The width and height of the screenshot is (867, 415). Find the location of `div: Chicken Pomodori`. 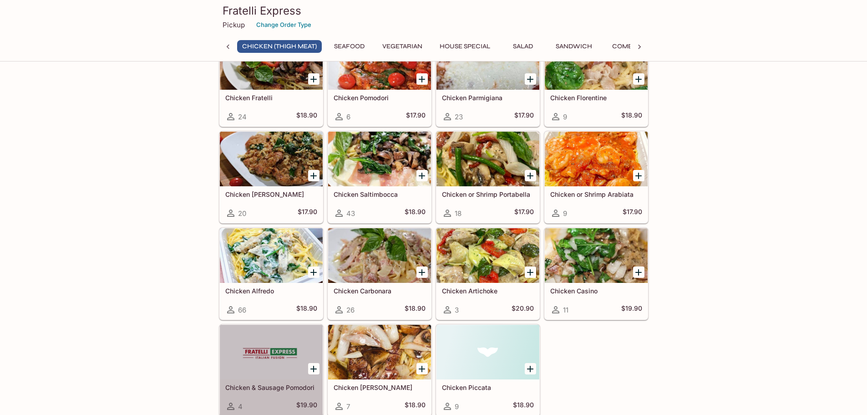

div: Chicken Pomodori is located at coordinates (380, 62).